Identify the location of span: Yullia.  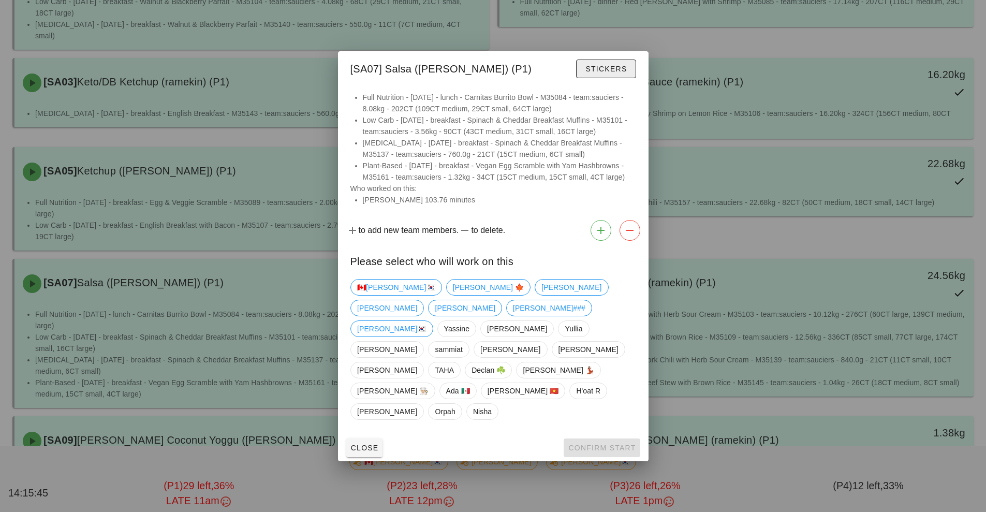
(573, 329).